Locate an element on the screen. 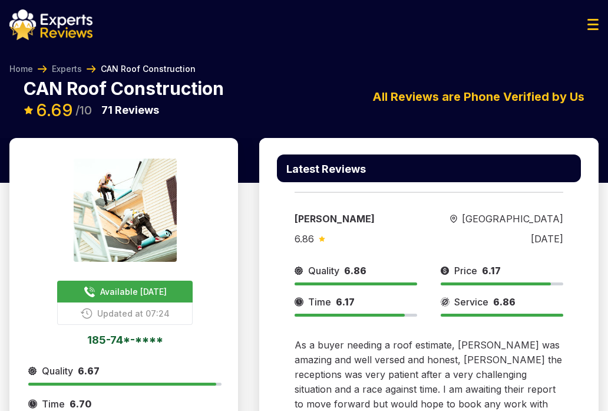 Image resolution: width=608 pixels, height=411 pixels. p: Latest Reviews is located at coordinates (326, 169).